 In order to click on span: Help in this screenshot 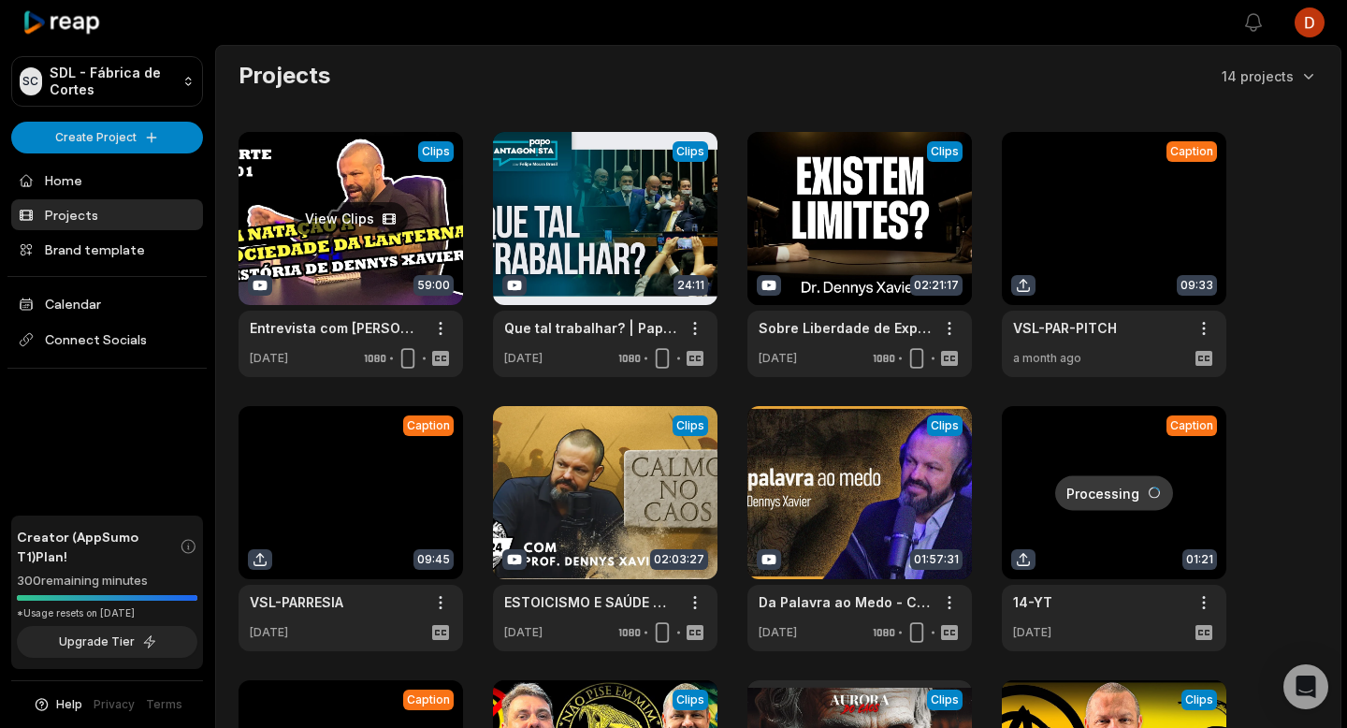, I will do `click(69, 705)`.